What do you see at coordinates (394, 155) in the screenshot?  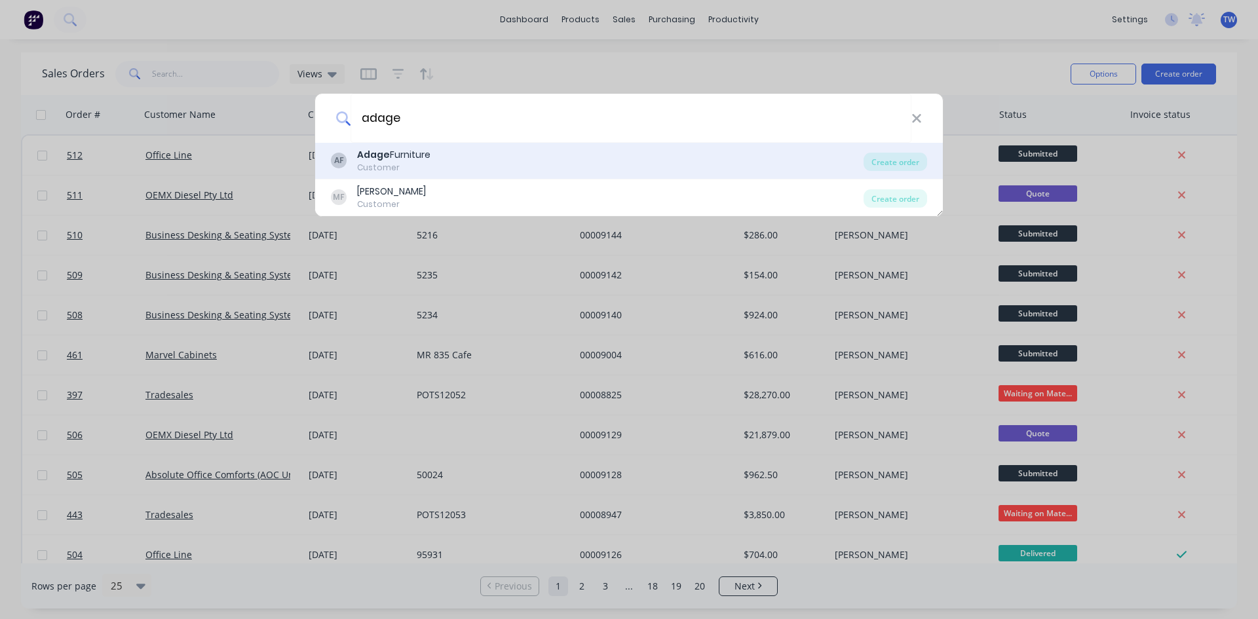 I see `div: Furniture` at bounding box center [394, 155].